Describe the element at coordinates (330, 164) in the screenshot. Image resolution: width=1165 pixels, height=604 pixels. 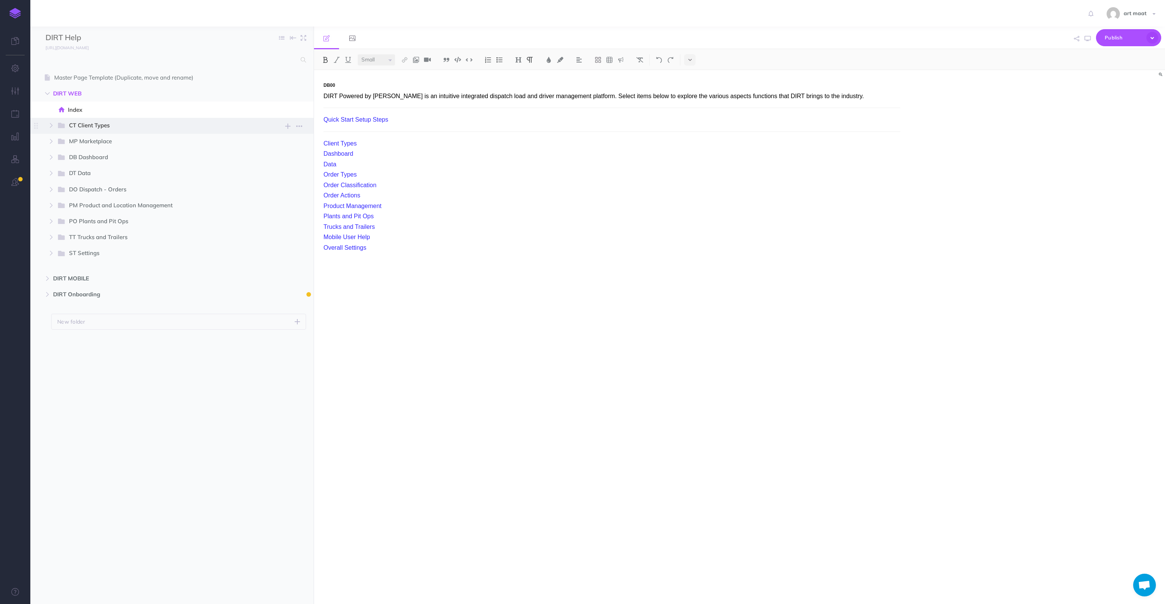
I see `a: Data` at that location.